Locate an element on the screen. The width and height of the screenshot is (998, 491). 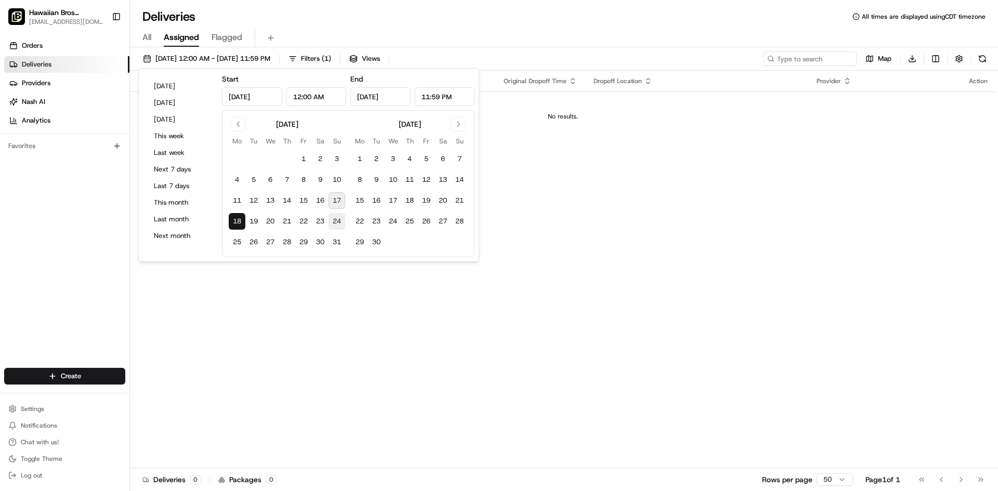
span: Deliveries is located at coordinates (36, 64).